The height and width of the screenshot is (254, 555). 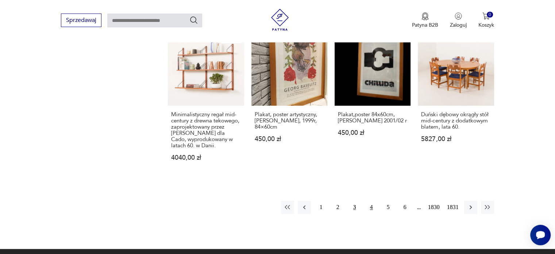 What do you see at coordinates (206, 157) in the screenshot?
I see `p: 4040,00 zł` at bounding box center [206, 157].